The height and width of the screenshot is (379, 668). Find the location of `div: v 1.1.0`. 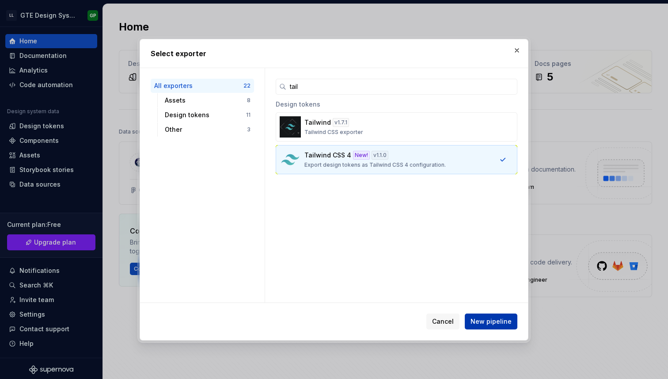

div: v 1.1.0 is located at coordinates (380, 155).